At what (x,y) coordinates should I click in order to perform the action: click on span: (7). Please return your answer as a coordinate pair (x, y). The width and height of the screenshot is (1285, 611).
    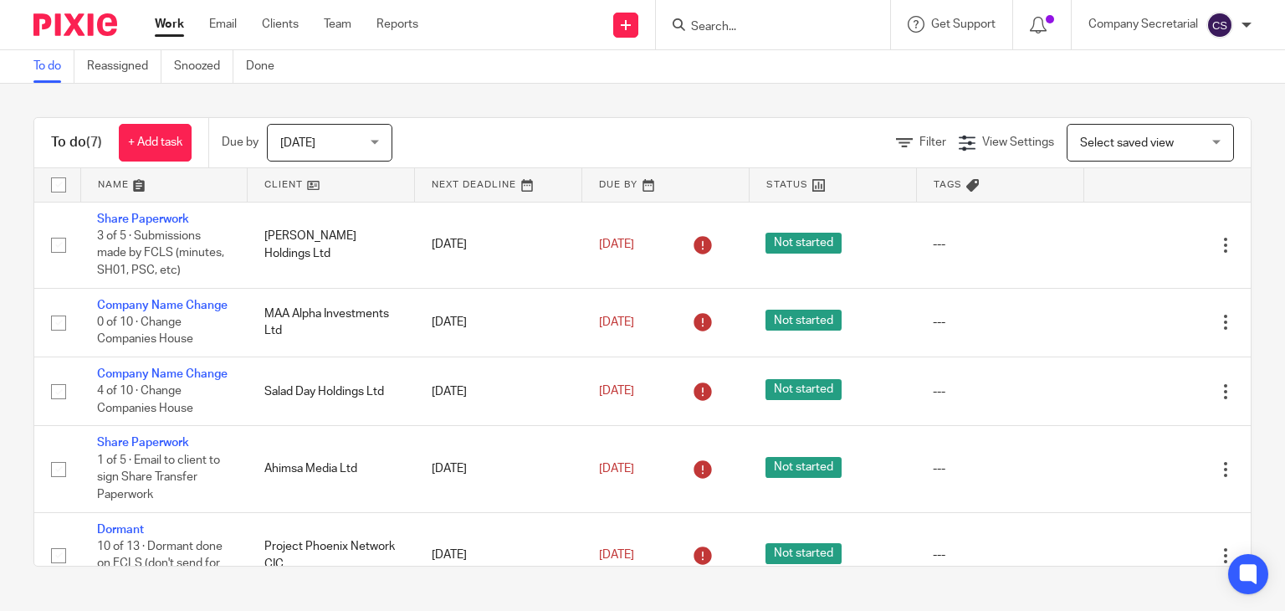
    Looking at the image, I should click on (94, 142).